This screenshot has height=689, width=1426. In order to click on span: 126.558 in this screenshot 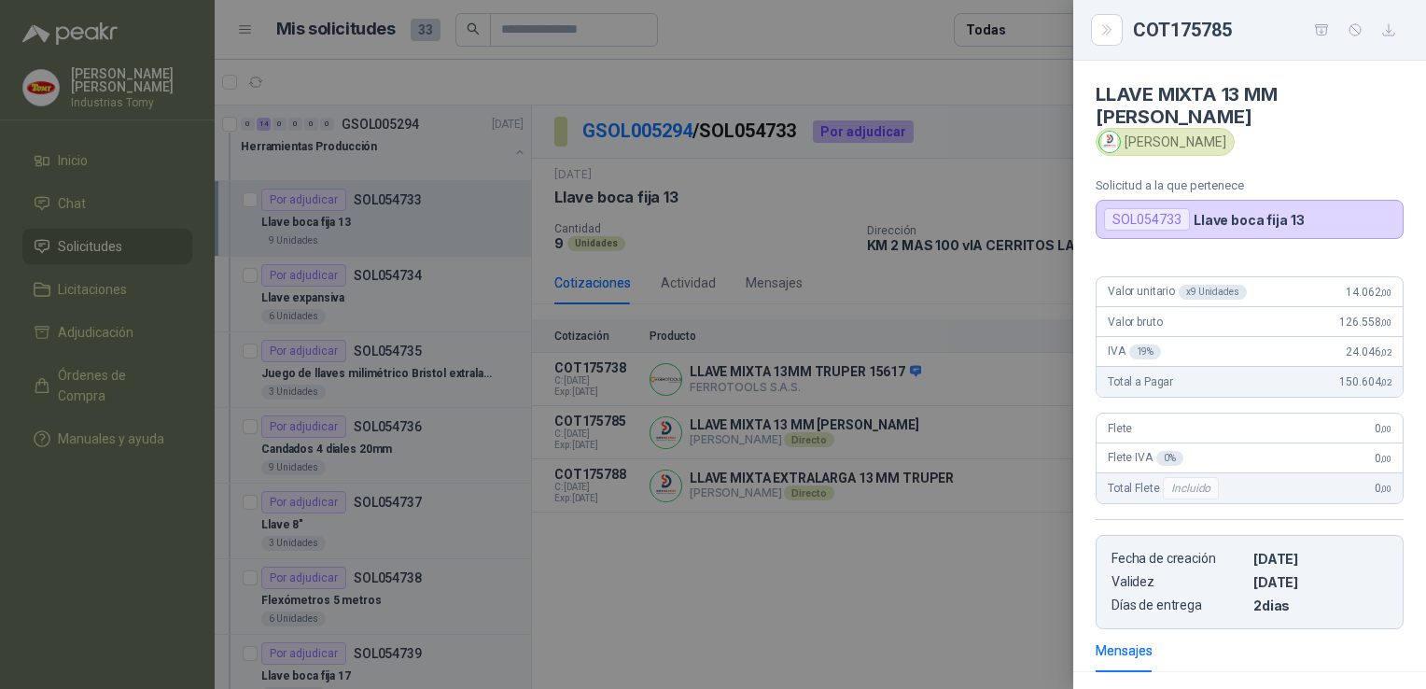, I will do `click(1366, 322)`.